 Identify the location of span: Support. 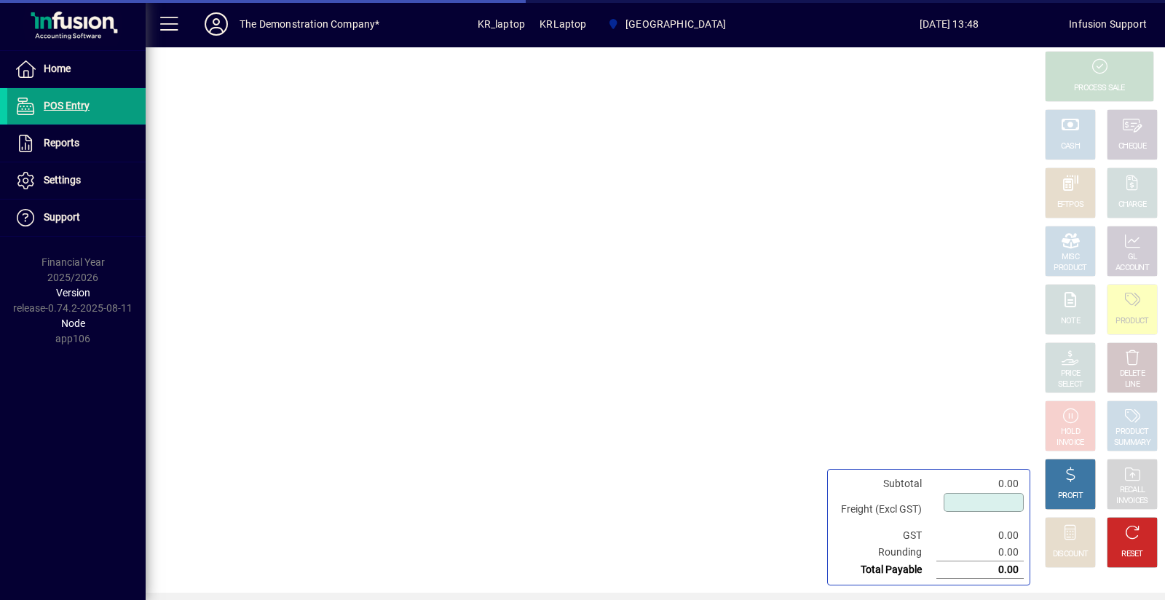
(62, 217).